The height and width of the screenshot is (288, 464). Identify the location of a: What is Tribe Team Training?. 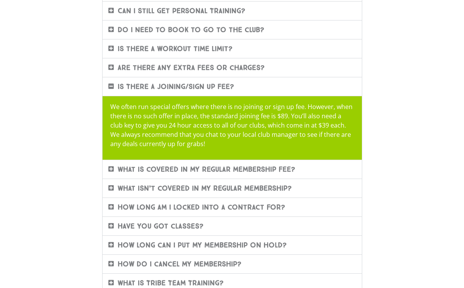
(171, 283).